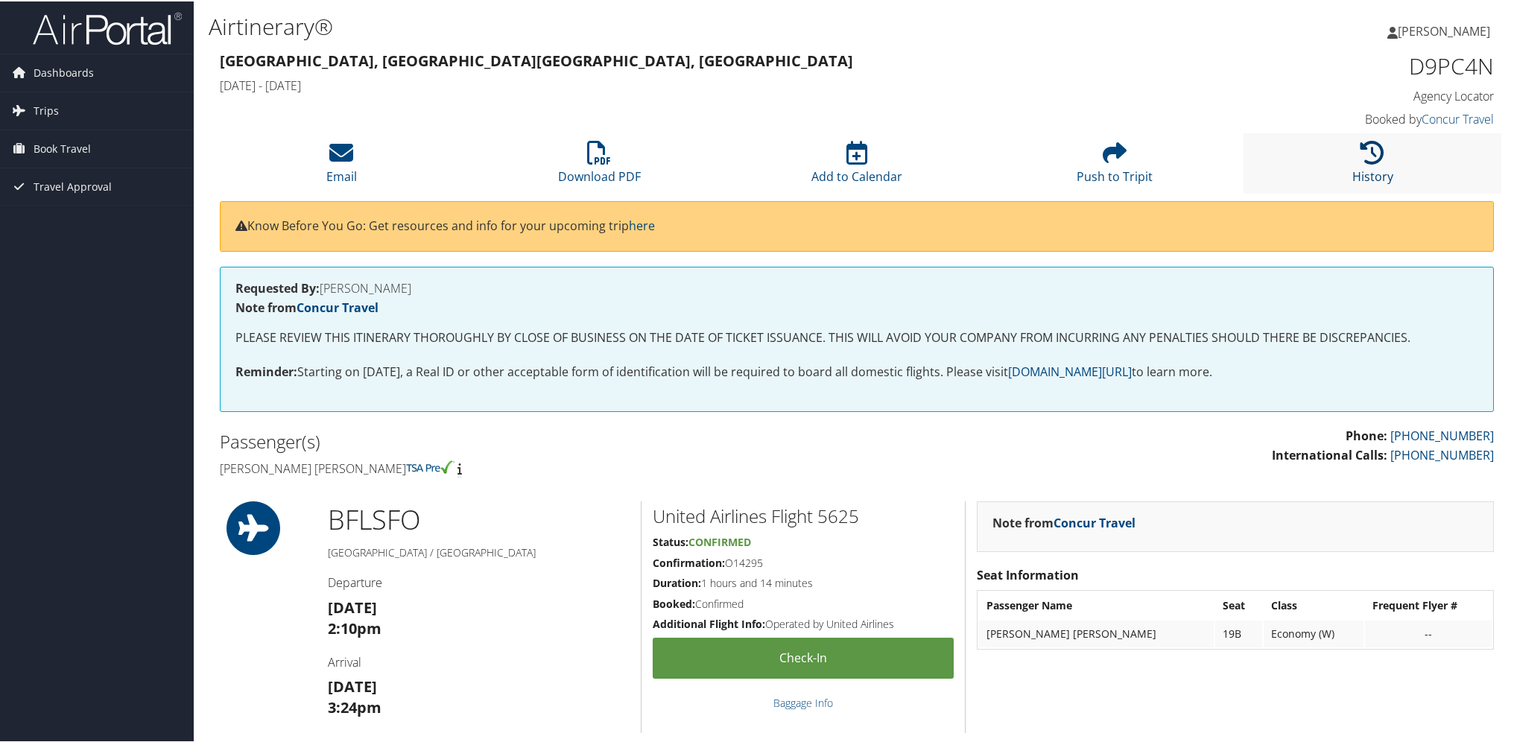 This screenshot has height=742, width=1514. Describe the element at coordinates (1342, 118) in the screenshot. I see `h4: Booked by` at that location.